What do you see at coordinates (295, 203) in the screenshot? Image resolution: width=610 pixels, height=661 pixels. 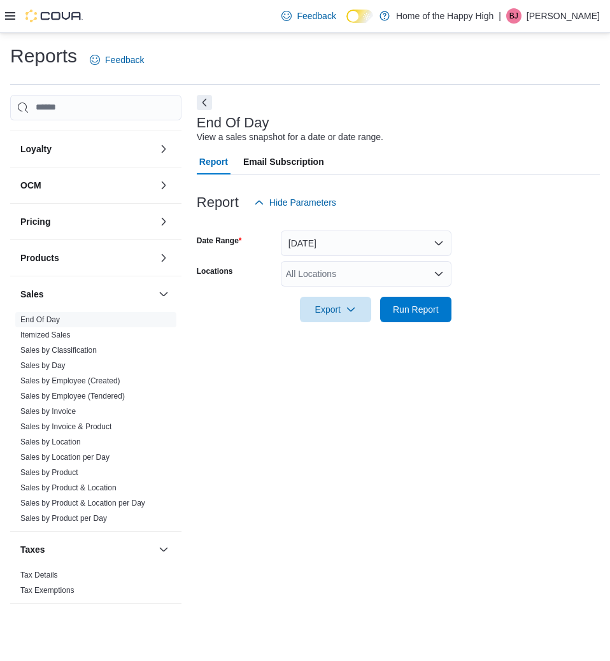 I see `button: Hide Parameters` at bounding box center [295, 203].